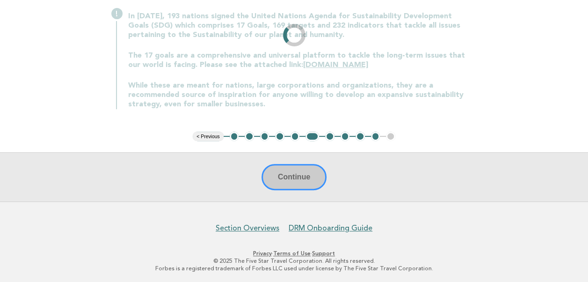 This screenshot has height=282, width=588. Describe the element at coordinates (294, 268) in the screenshot. I see `p: Forbes is a registered trademark of Forbes LLC used under license by The Five Star Travel Corpora...` at that location.